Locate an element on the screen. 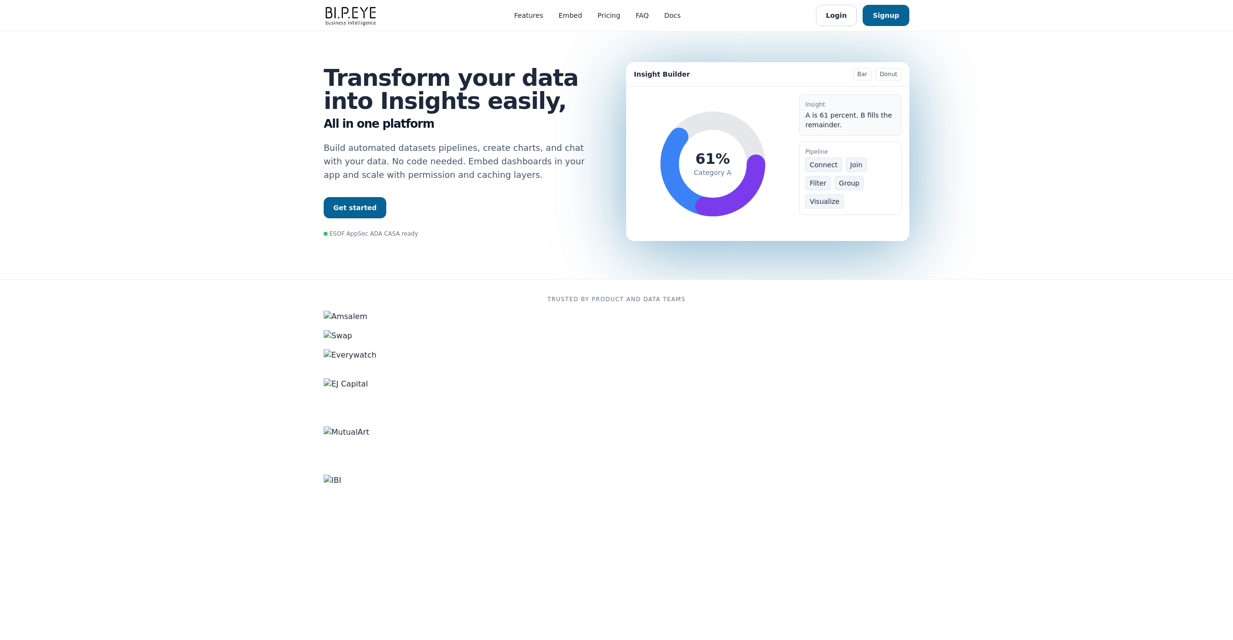  div: Category A is located at coordinates (713, 172).